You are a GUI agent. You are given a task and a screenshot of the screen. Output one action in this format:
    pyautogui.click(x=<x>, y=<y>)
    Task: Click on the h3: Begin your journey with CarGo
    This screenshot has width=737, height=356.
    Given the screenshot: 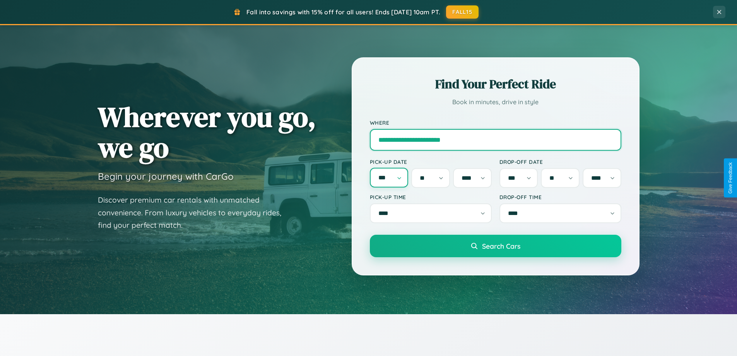 What is the action you would take?
    pyautogui.click(x=166, y=176)
    